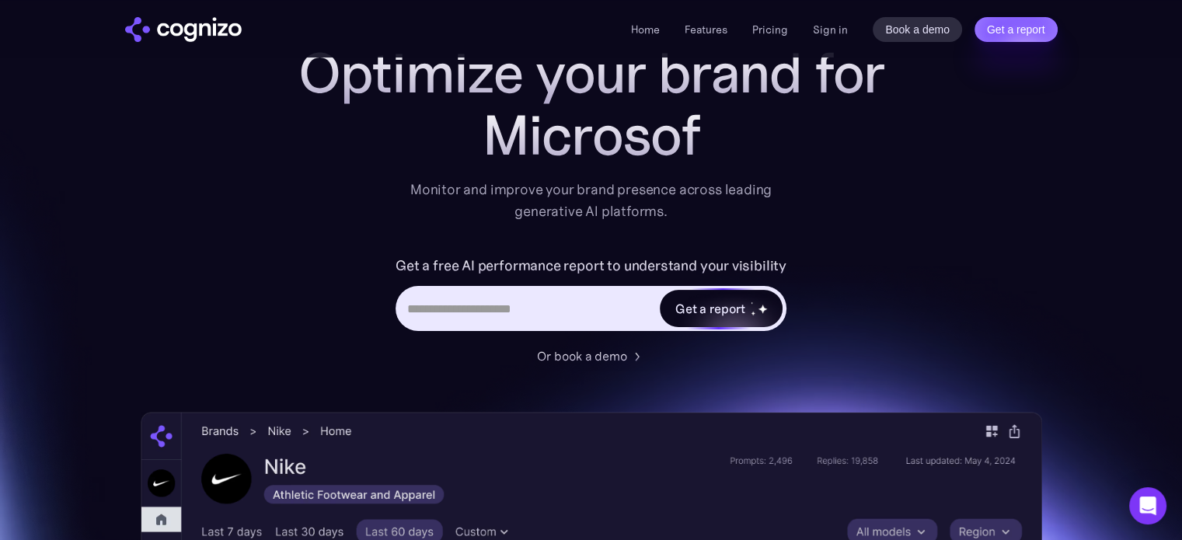  What do you see at coordinates (1148, 506) in the screenshot?
I see `div: Open Intercom Messenger` at bounding box center [1148, 506].